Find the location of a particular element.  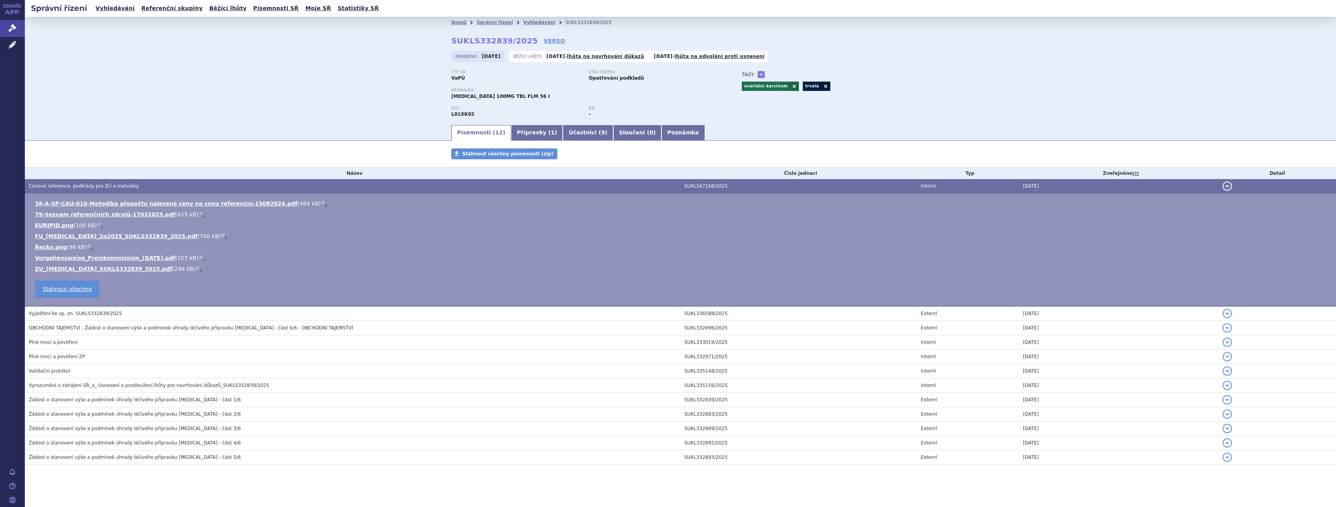

h2: Správní řízení is located at coordinates (59, 8).